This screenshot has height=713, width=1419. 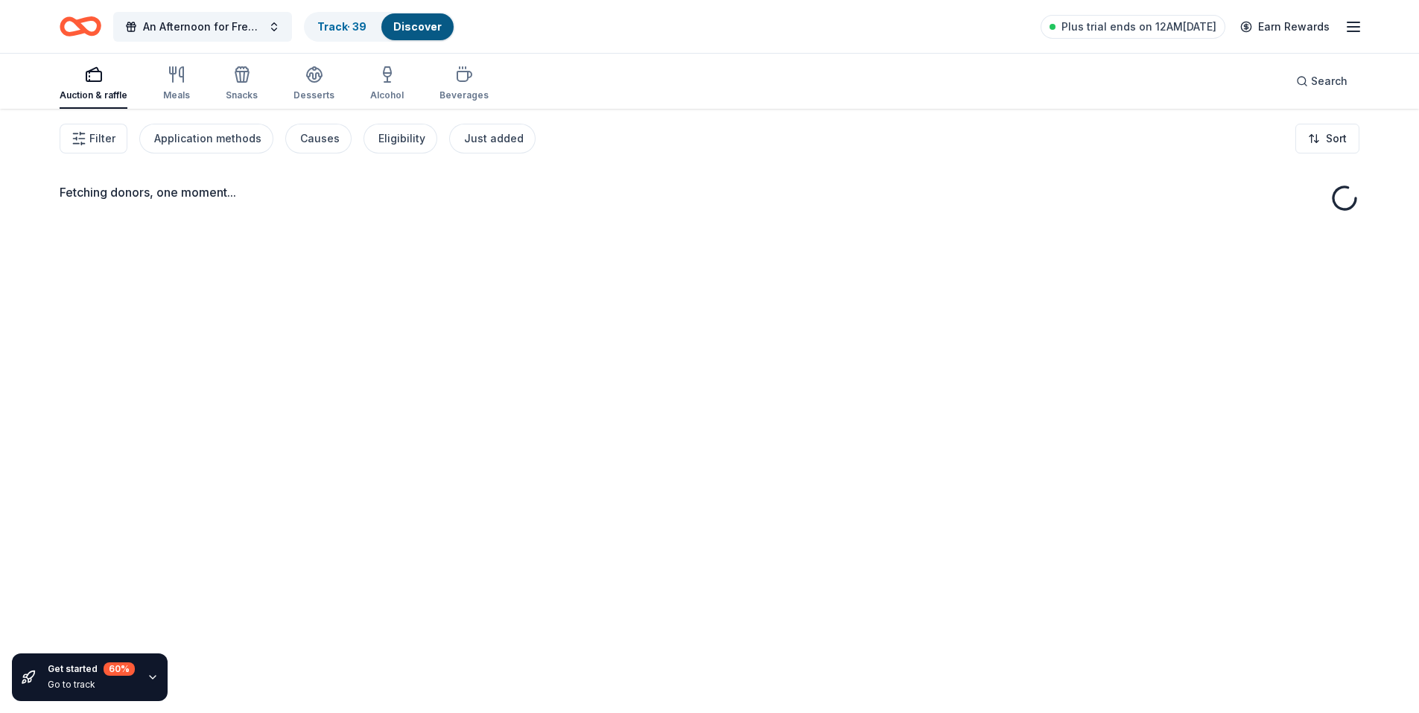 What do you see at coordinates (203, 27) in the screenshot?
I see `button: An Afternoon for Freedom: Celebrating 20 years of Impact` at bounding box center [203, 27].